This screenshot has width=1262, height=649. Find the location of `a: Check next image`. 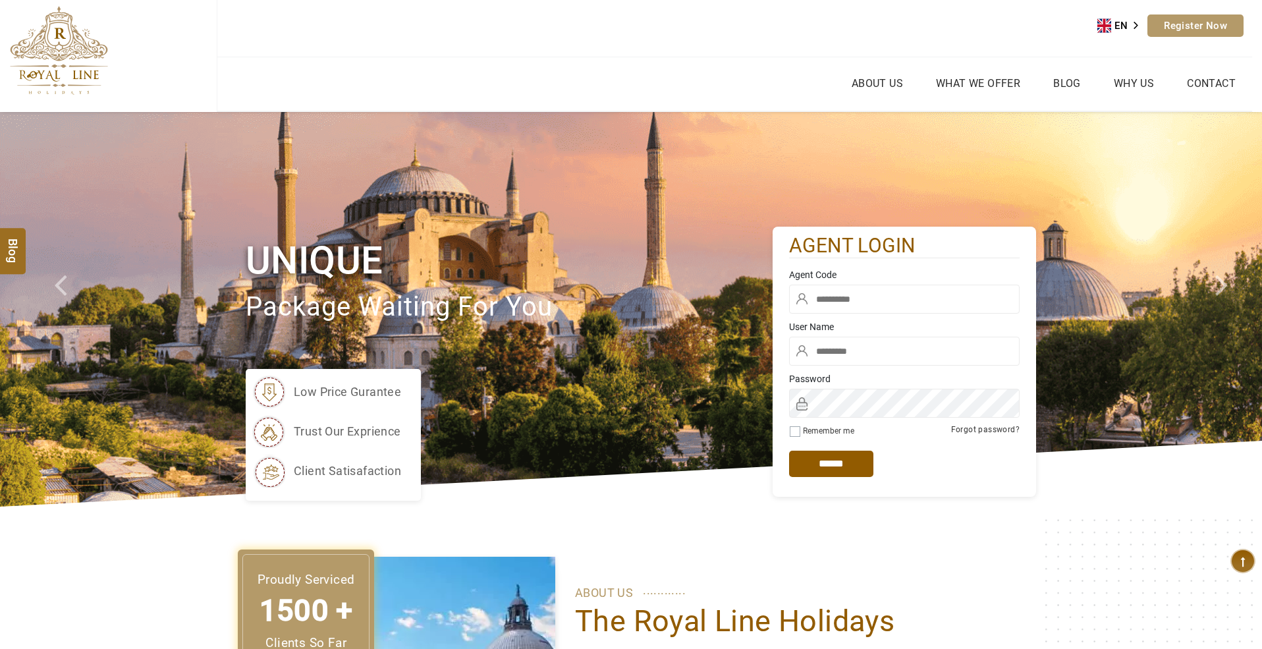

a: Check next image is located at coordinates (1230, 309).